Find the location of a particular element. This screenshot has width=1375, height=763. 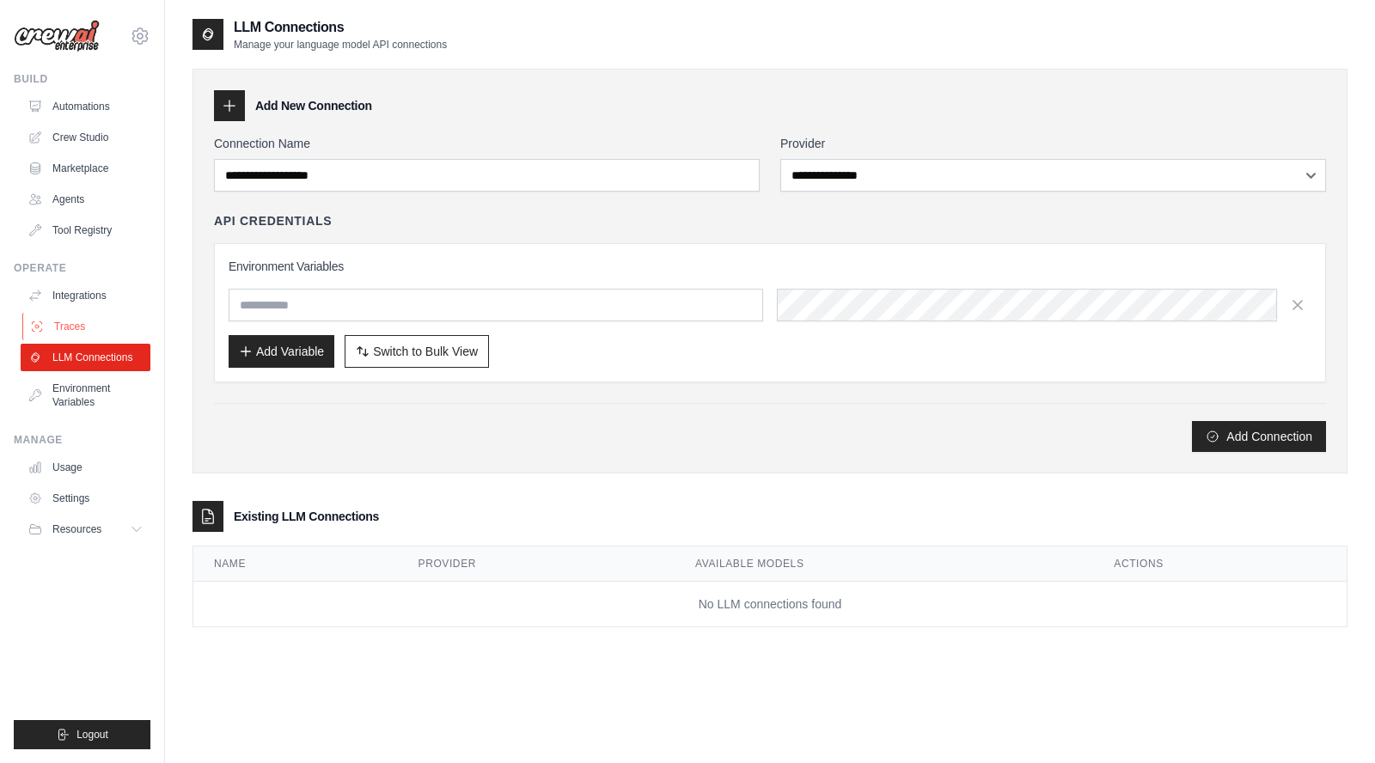

th: Provider is located at coordinates (536, 564).